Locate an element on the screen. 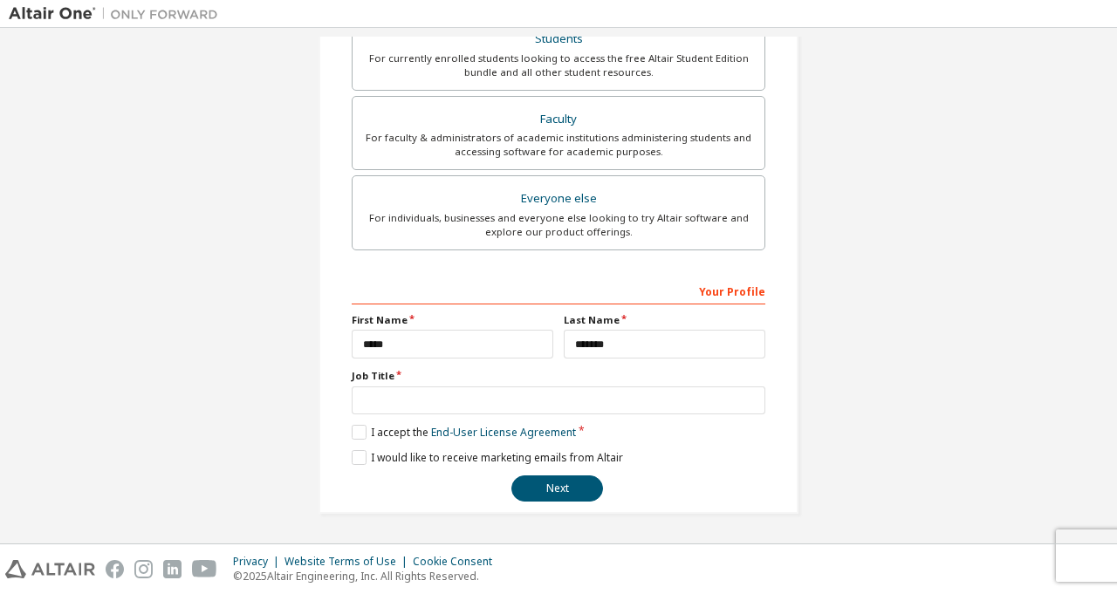 The width and height of the screenshot is (1117, 594). div: Cookie Consent is located at coordinates (457, 562).